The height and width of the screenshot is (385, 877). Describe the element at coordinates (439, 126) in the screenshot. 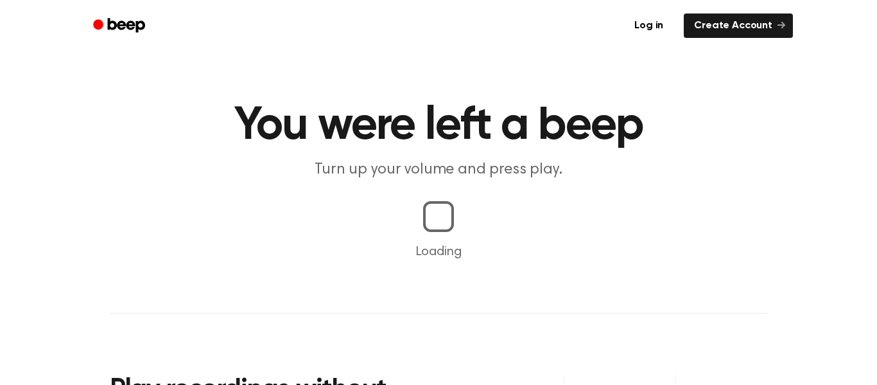

I see `h1: You were left a beep` at that location.